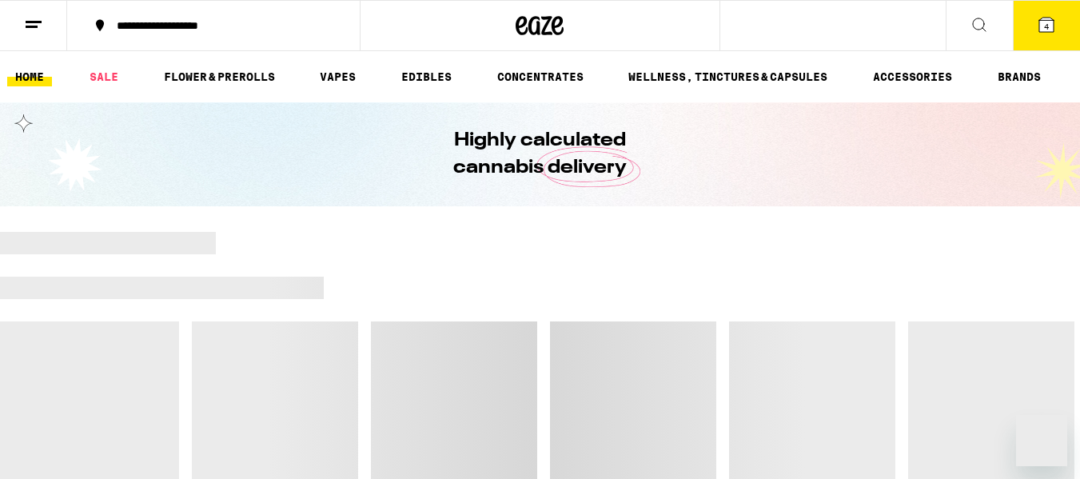  Describe the element at coordinates (541, 77) in the screenshot. I see `a: CONCENTRATES` at that location.